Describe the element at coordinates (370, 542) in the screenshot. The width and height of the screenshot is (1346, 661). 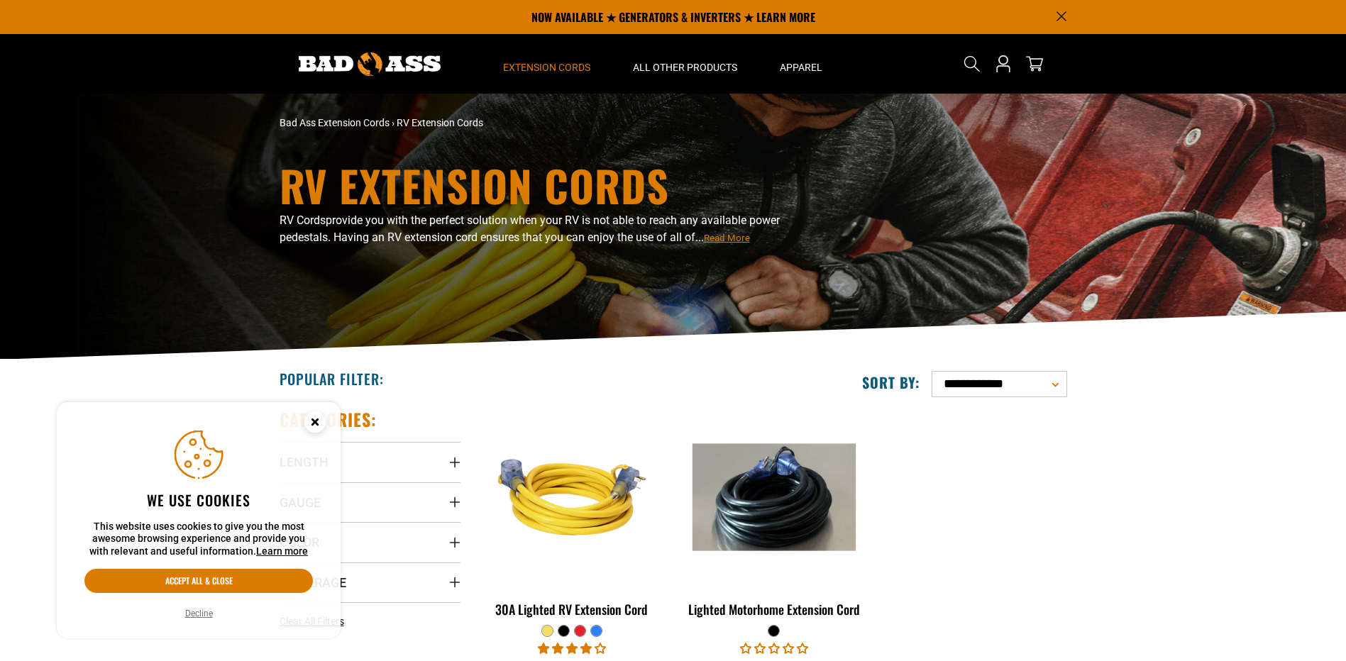
I see `summary: Color` at that location.